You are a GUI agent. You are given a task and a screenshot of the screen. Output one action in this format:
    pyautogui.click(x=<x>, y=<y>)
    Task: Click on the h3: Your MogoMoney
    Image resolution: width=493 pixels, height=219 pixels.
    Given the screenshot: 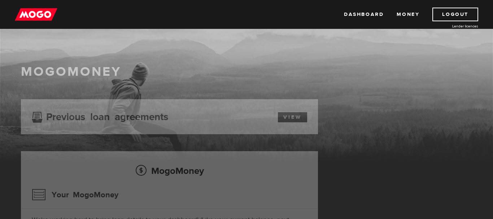 What is the action you would take?
    pyautogui.click(x=75, y=195)
    